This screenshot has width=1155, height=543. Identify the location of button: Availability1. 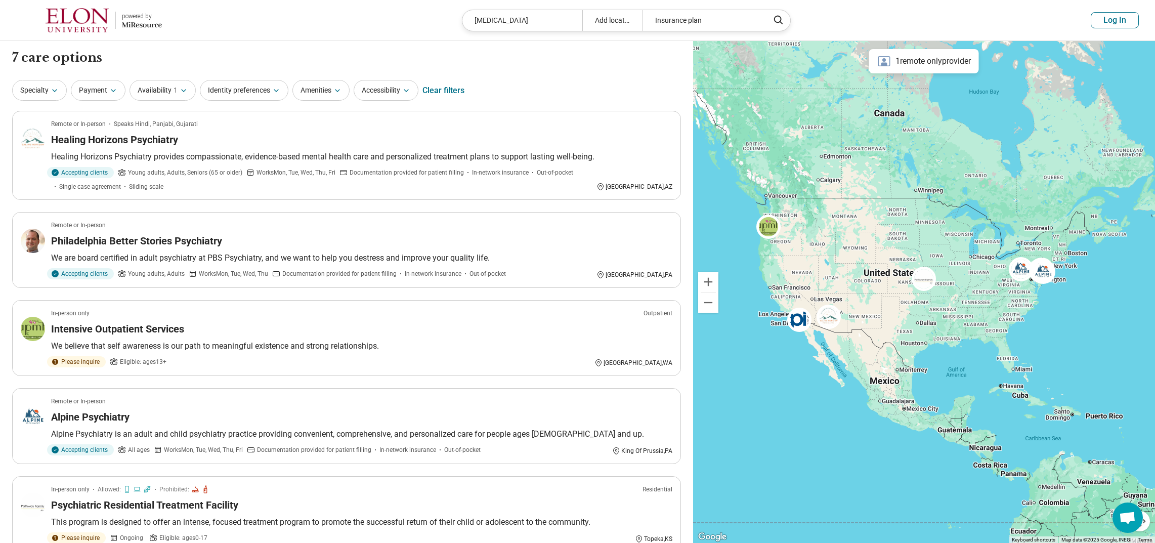
(162, 90).